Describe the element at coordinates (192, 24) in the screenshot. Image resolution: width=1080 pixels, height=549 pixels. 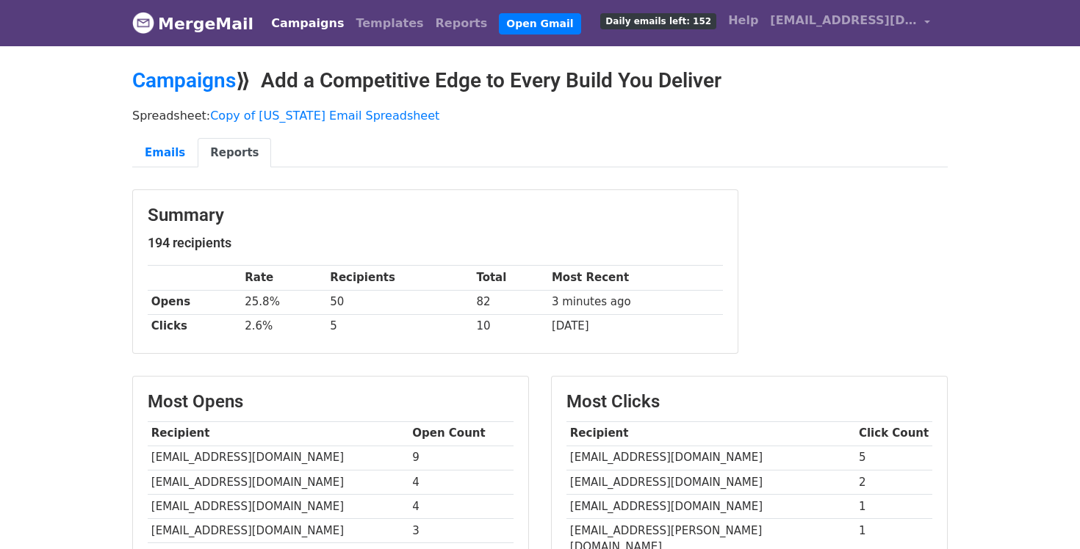
I see `a: MergeMail` at that location.